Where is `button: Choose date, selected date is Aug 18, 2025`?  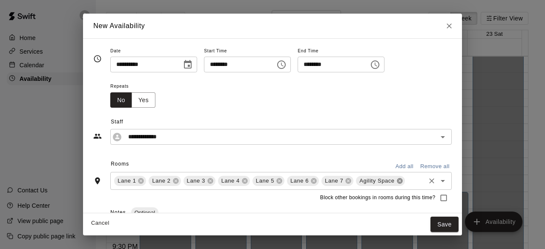
button: Choose date, selected date is Aug 18, 2025 is located at coordinates (188, 65).